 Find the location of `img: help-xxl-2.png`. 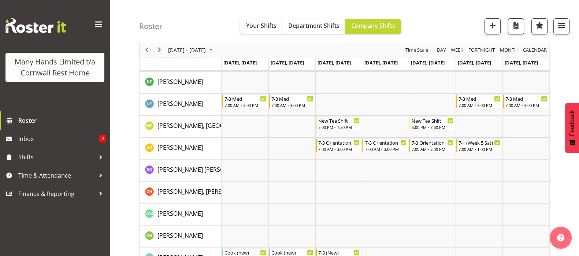

img: help-xxl-2.png is located at coordinates (561, 238).